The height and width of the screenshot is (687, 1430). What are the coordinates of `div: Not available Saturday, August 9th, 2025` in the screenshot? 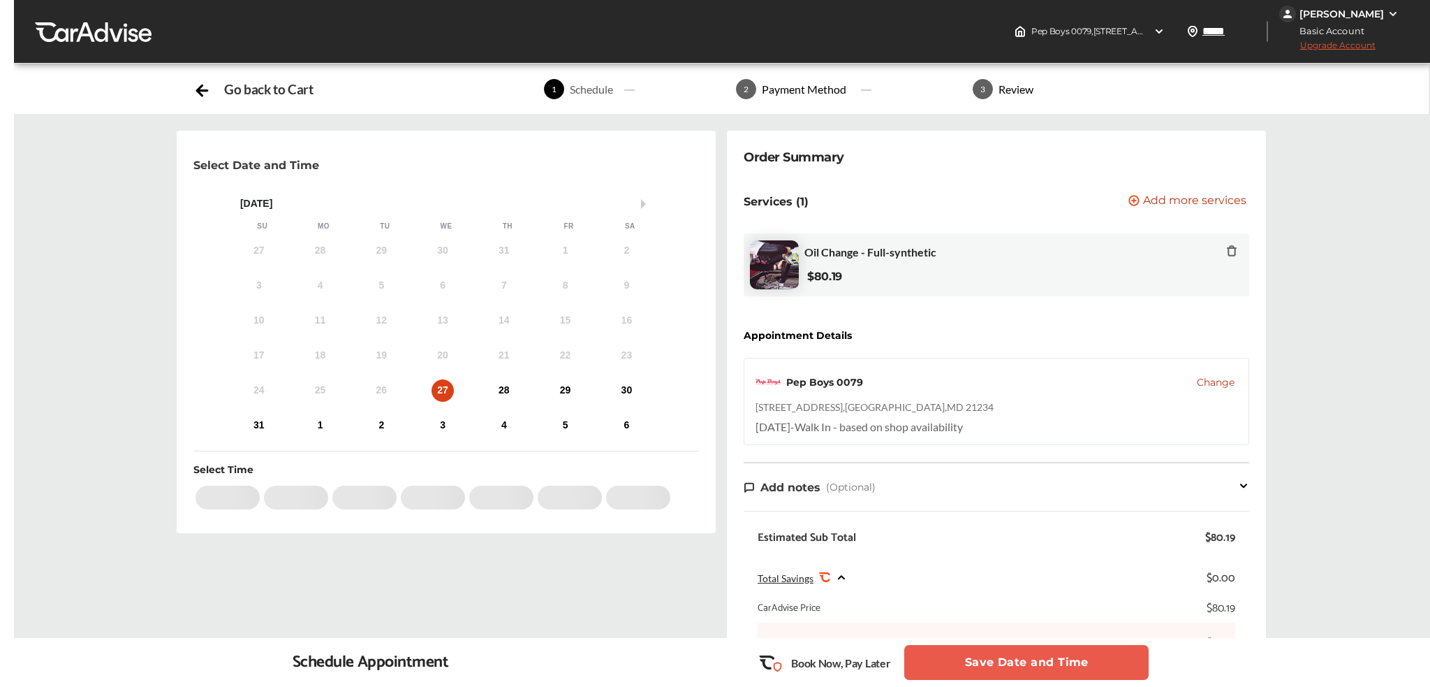 It's located at (627, 286).